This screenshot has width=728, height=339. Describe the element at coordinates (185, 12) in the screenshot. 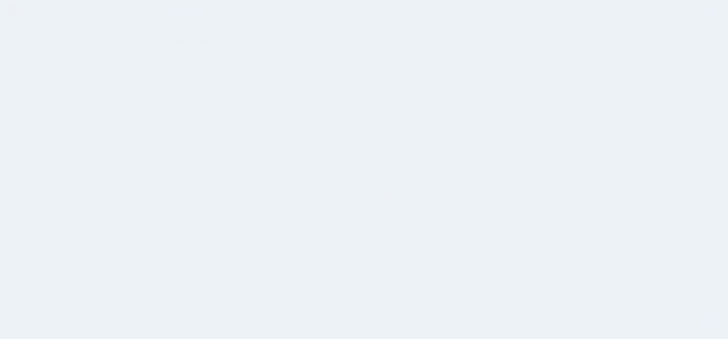

I see `a: Read More` at that location.